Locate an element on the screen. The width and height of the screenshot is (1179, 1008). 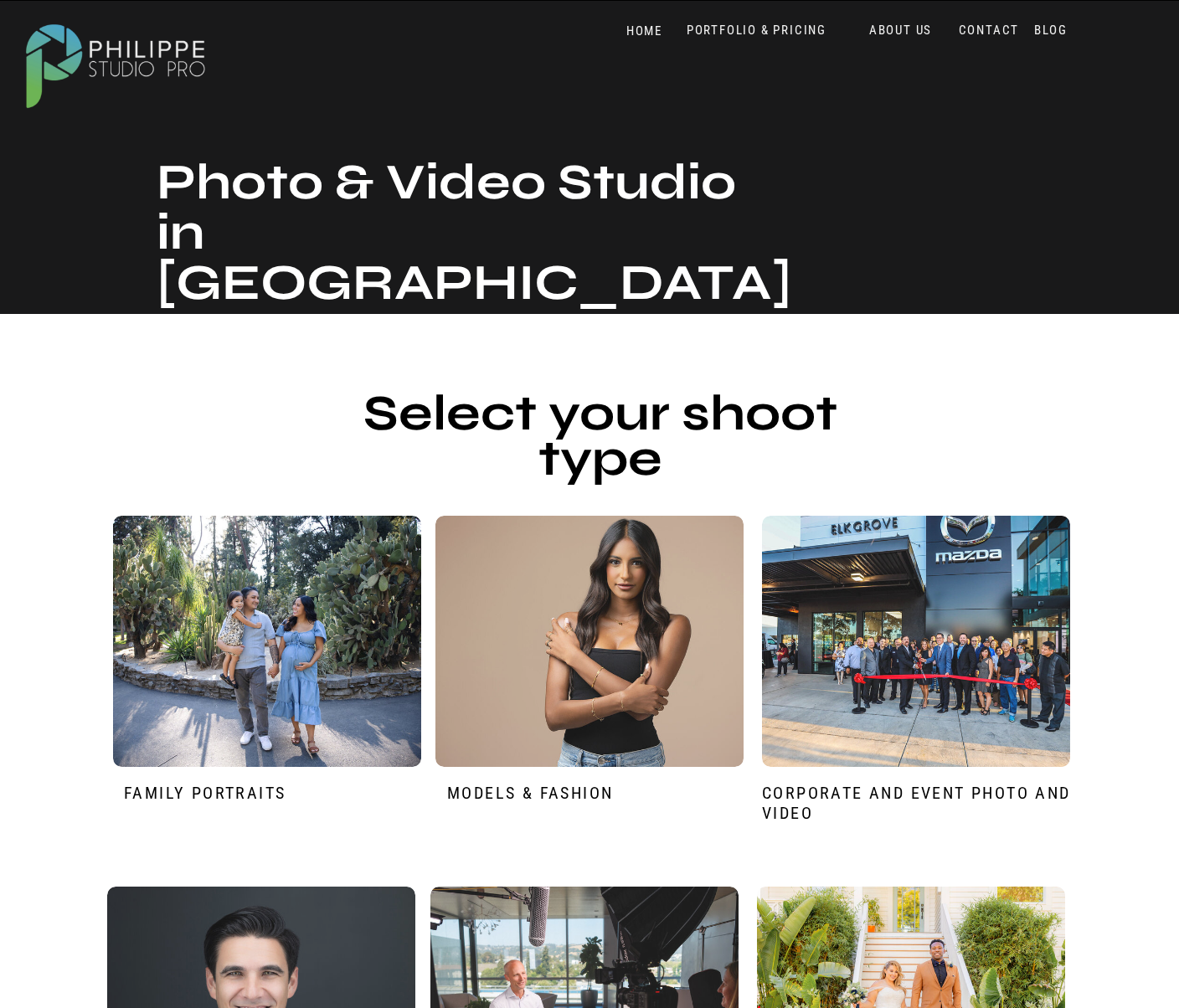
h3: Models & fashion is located at coordinates (546, 792).